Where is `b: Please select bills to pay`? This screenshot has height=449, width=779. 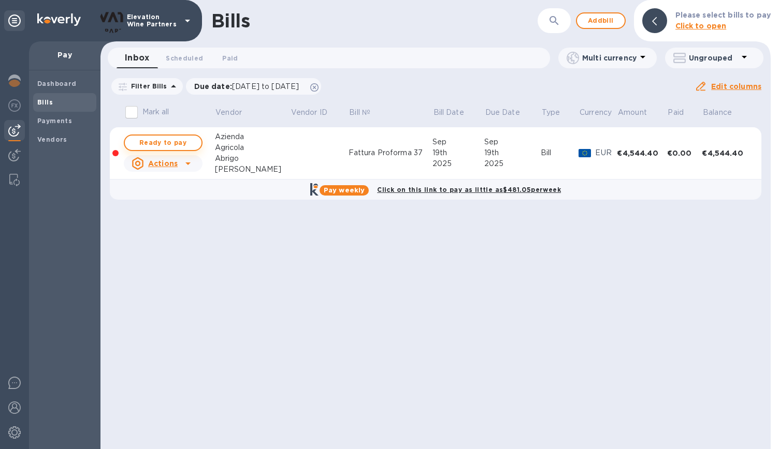 b: Please select bills to pay is located at coordinates (723, 15).